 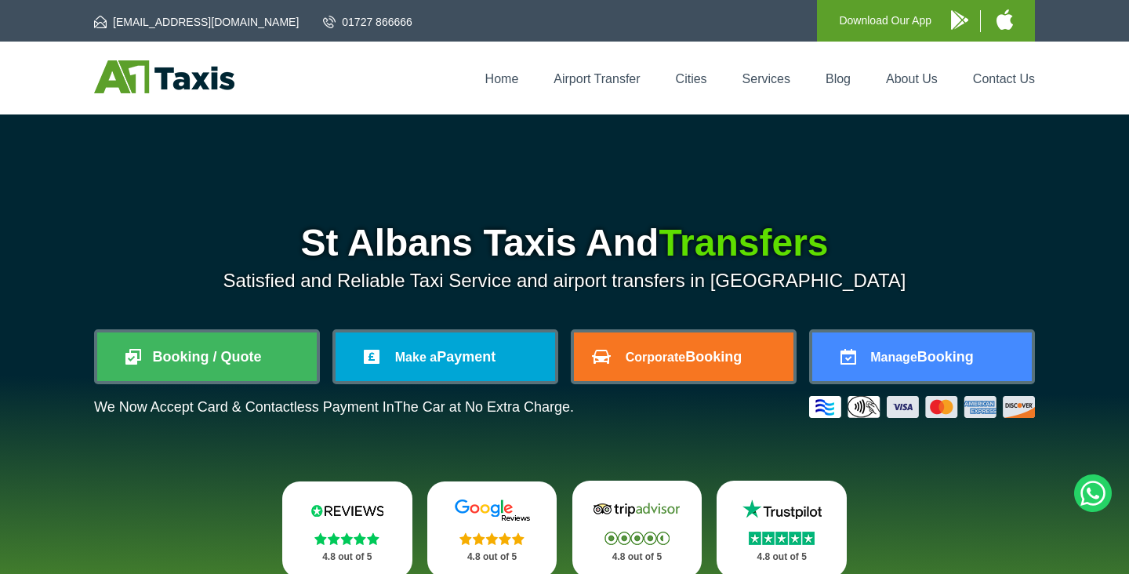 I want to click on a: Blog, so click(x=838, y=78).